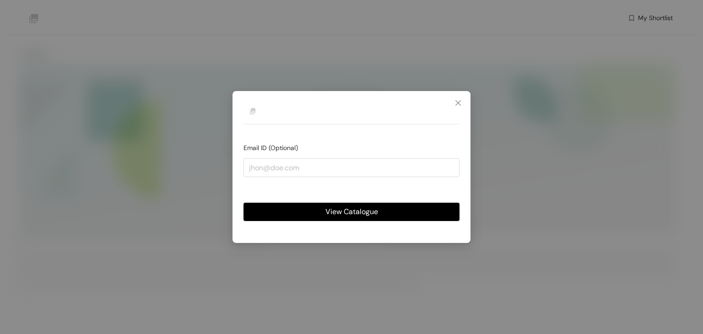  What do you see at coordinates (253, 111) in the screenshot?
I see `img: Buyer Portal` at bounding box center [253, 111].